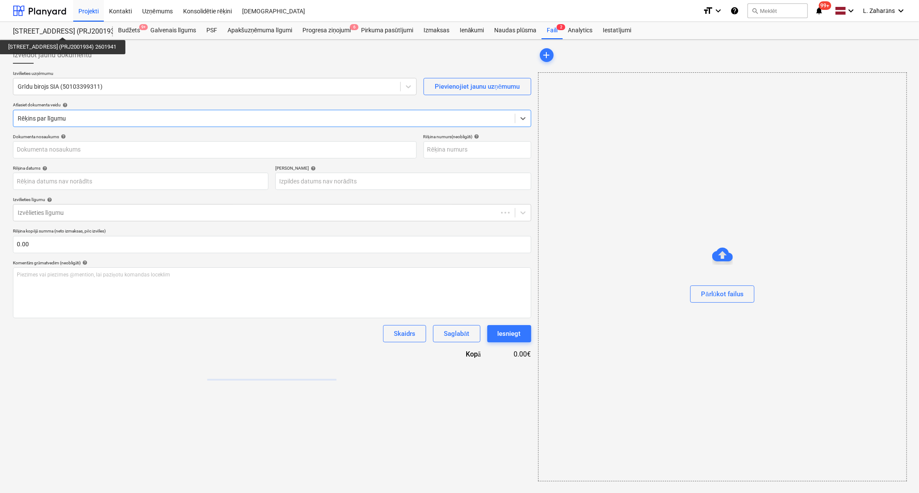 The image size is (919, 493). What do you see at coordinates (354, 27) in the screenshot?
I see `span: 6` at bounding box center [354, 27].